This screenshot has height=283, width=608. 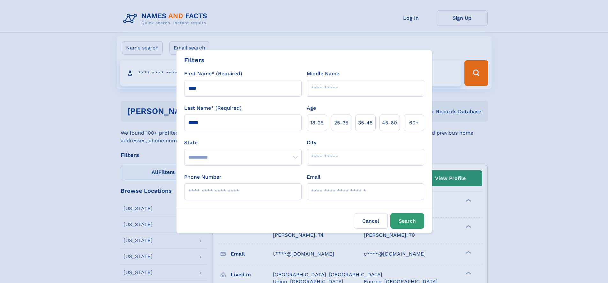 What do you see at coordinates (311, 143) in the screenshot?
I see `label: City` at bounding box center [311, 143].